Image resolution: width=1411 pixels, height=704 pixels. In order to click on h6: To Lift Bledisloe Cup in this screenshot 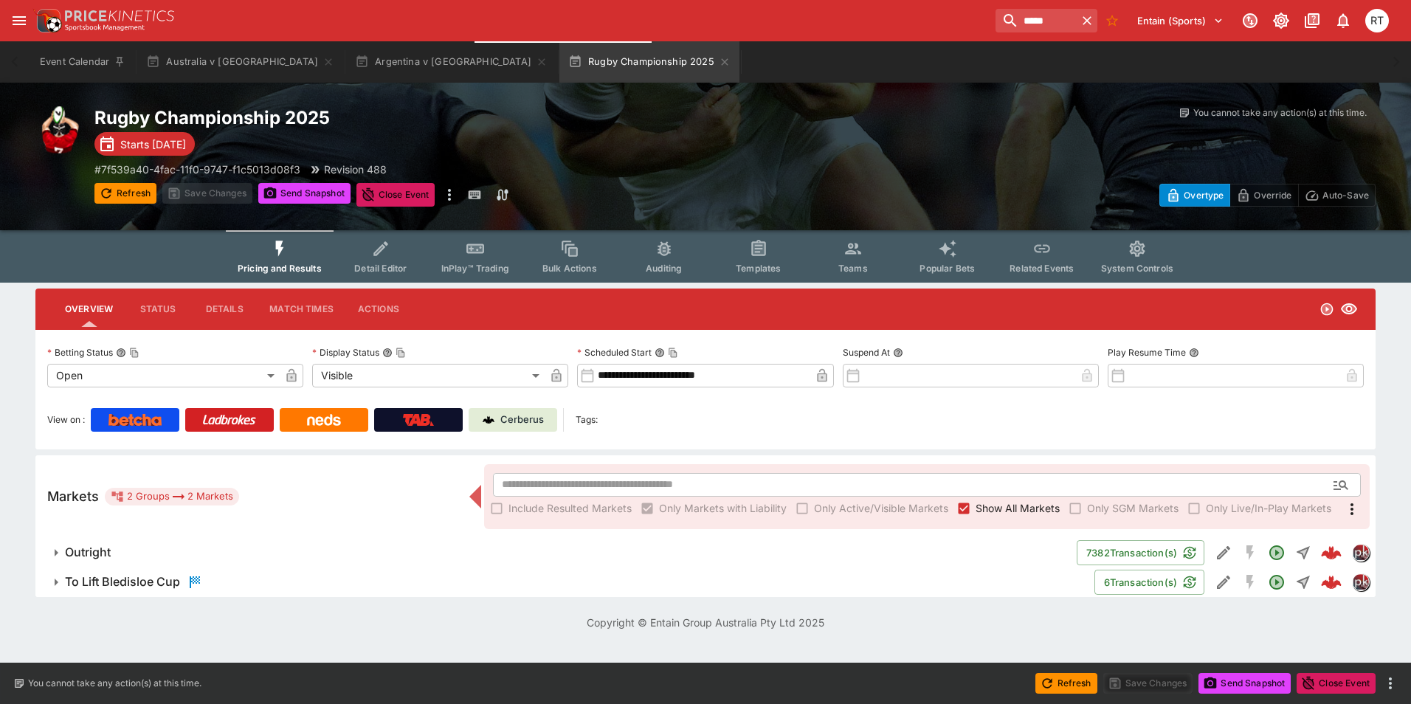, I will do `click(122, 581)`.